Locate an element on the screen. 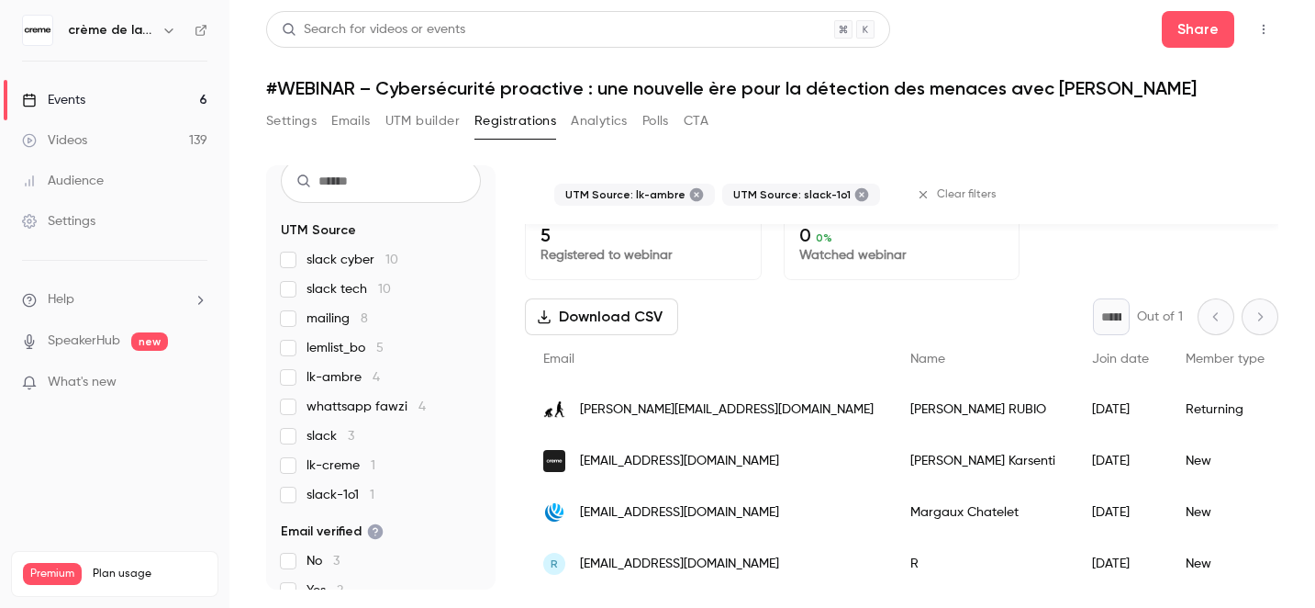  div: Videos is located at coordinates (54, 140).